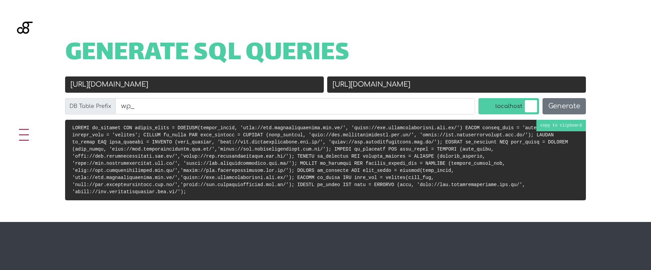 The height and width of the screenshot is (270, 651). Describe the element at coordinates (207, 54) in the screenshot. I see `span: Generate SQL Queries` at that location.